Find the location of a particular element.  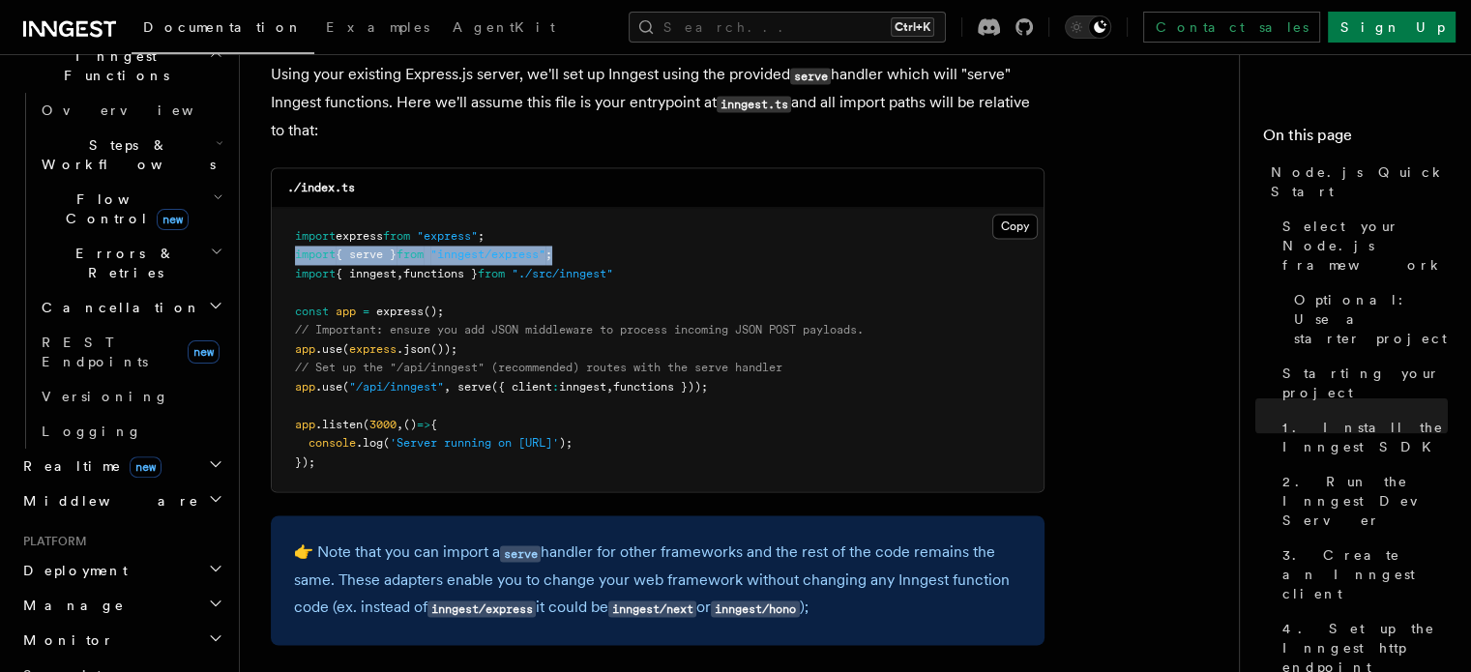

p: Using your existing Express.js server, we'll set up Inngest using the provided handler which will... is located at coordinates (657, 102).